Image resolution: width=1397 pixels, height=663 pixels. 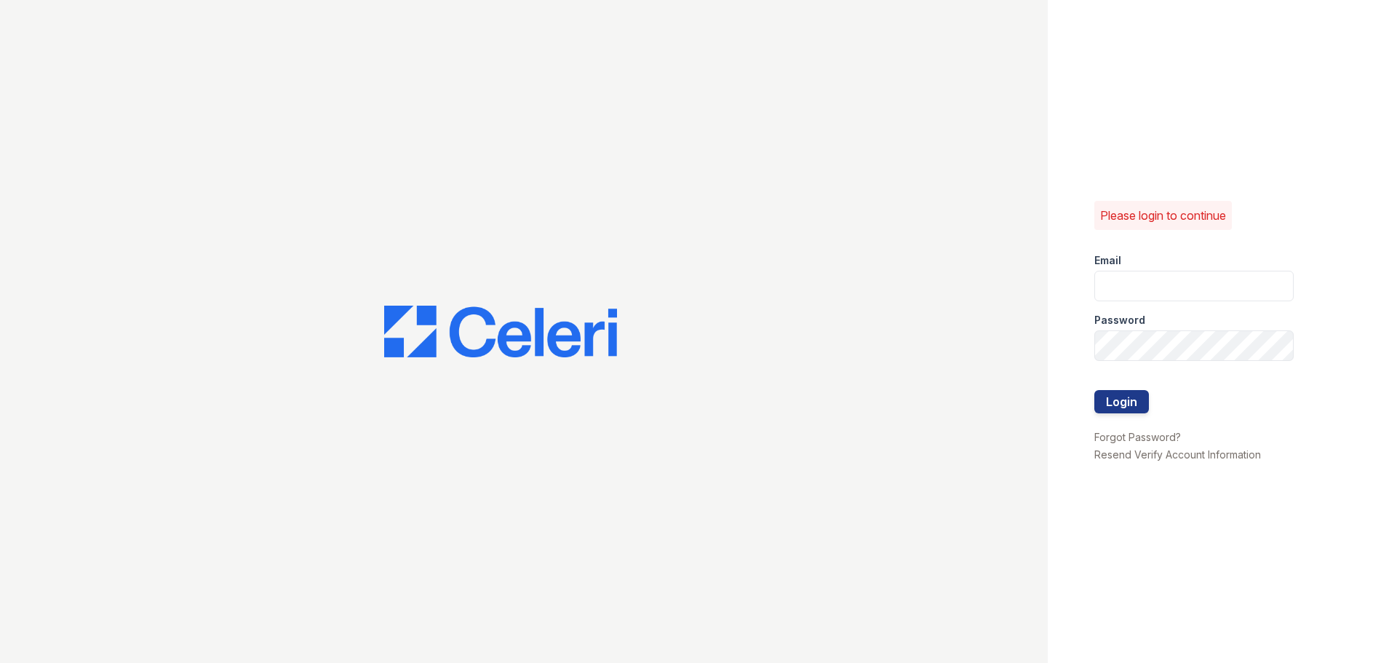 I want to click on label: Email, so click(x=1107, y=260).